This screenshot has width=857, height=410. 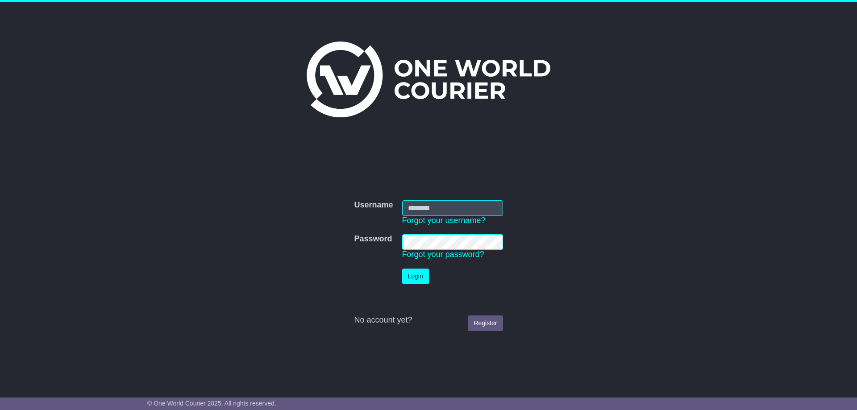 I want to click on label: Username, so click(x=373, y=205).